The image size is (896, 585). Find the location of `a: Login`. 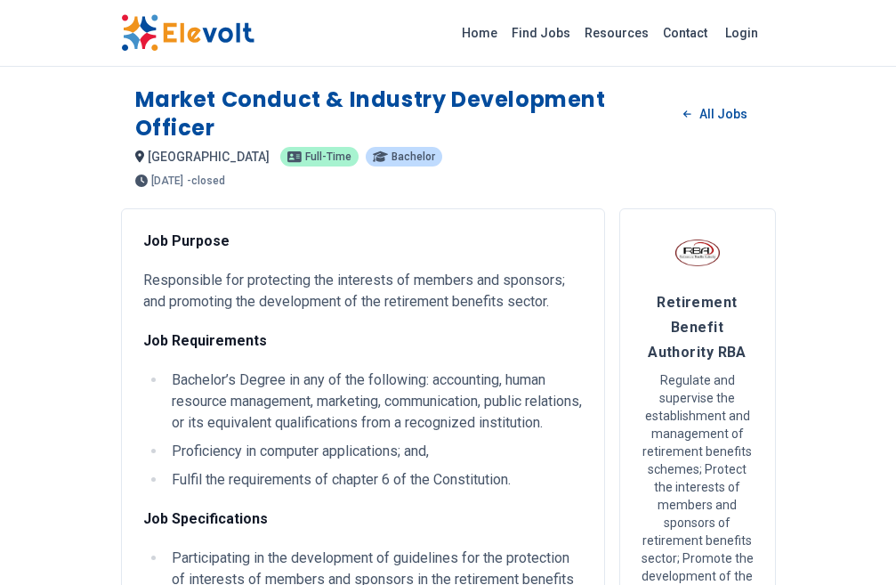

a: Login is located at coordinates (741, 33).